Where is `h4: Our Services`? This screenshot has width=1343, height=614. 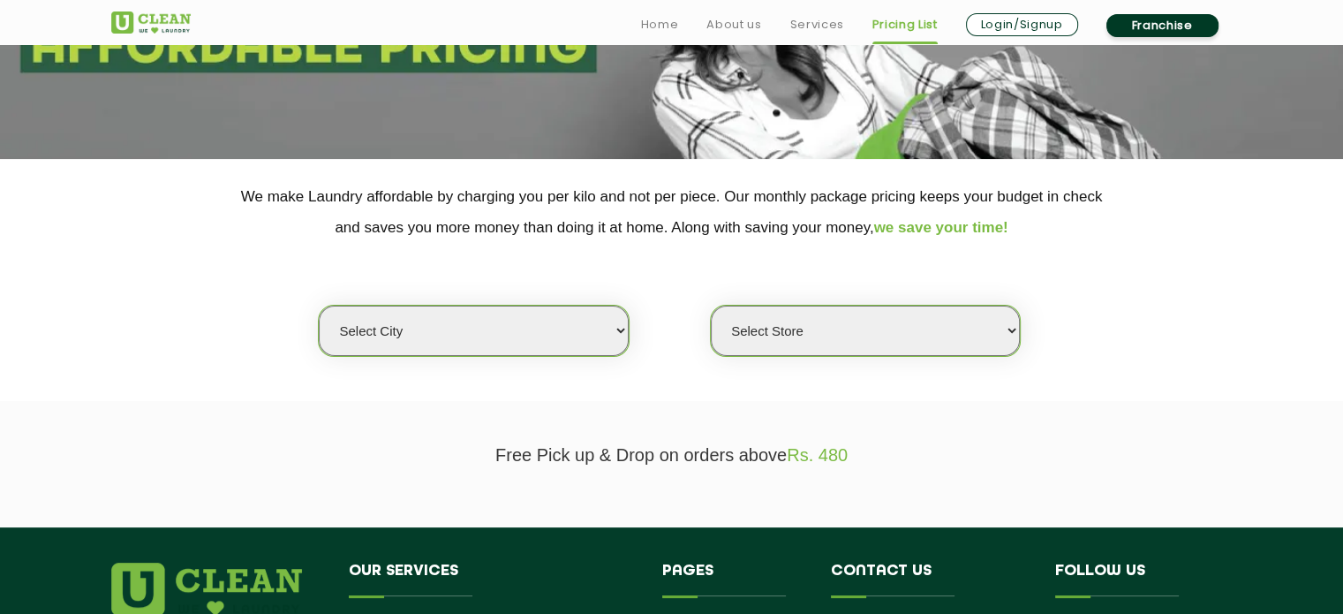
h4: Our Services is located at coordinates (493, 579).